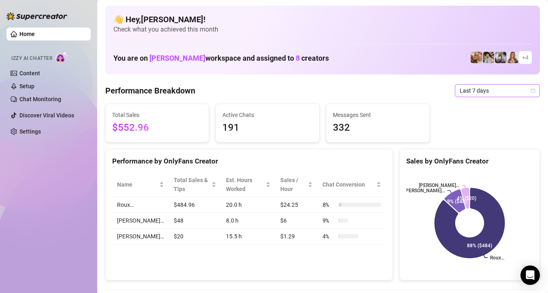 The height and width of the screenshot is (293, 548). I want to click on td: 8.0 h, so click(248, 221).